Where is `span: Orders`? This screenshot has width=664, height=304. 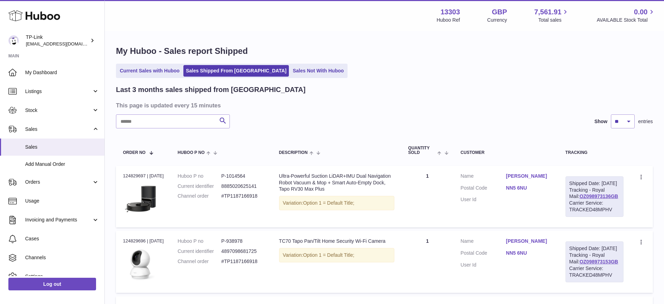 span: Orders is located at coordinates (58, 182).